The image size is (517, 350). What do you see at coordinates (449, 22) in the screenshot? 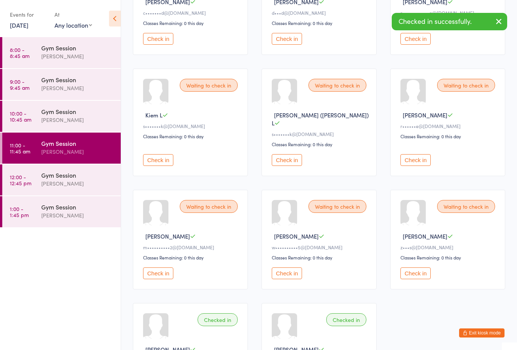
I see `div: Checked in successfully.` at bounding box center [449, 22].